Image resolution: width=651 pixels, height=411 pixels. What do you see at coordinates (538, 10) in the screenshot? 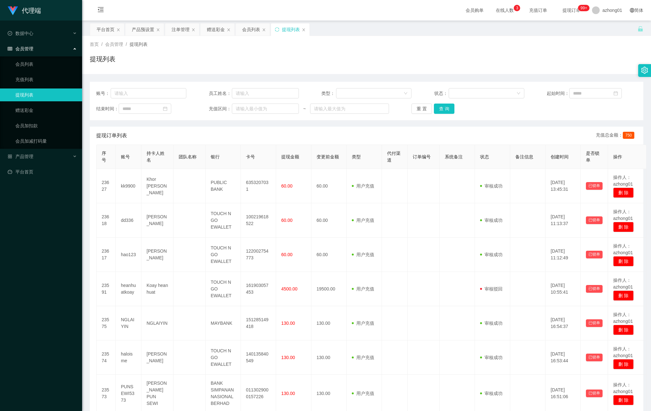
I see `span: 充值订单` at bounding box center [538, 10].